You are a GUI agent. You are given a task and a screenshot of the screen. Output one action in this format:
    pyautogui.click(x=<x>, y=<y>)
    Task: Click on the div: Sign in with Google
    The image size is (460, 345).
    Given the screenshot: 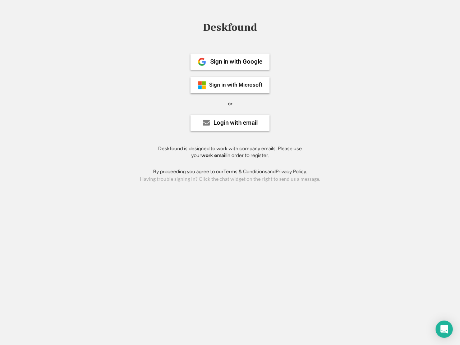 What is the action you would take?
    pyautogui.click(x=236, y=61)
    